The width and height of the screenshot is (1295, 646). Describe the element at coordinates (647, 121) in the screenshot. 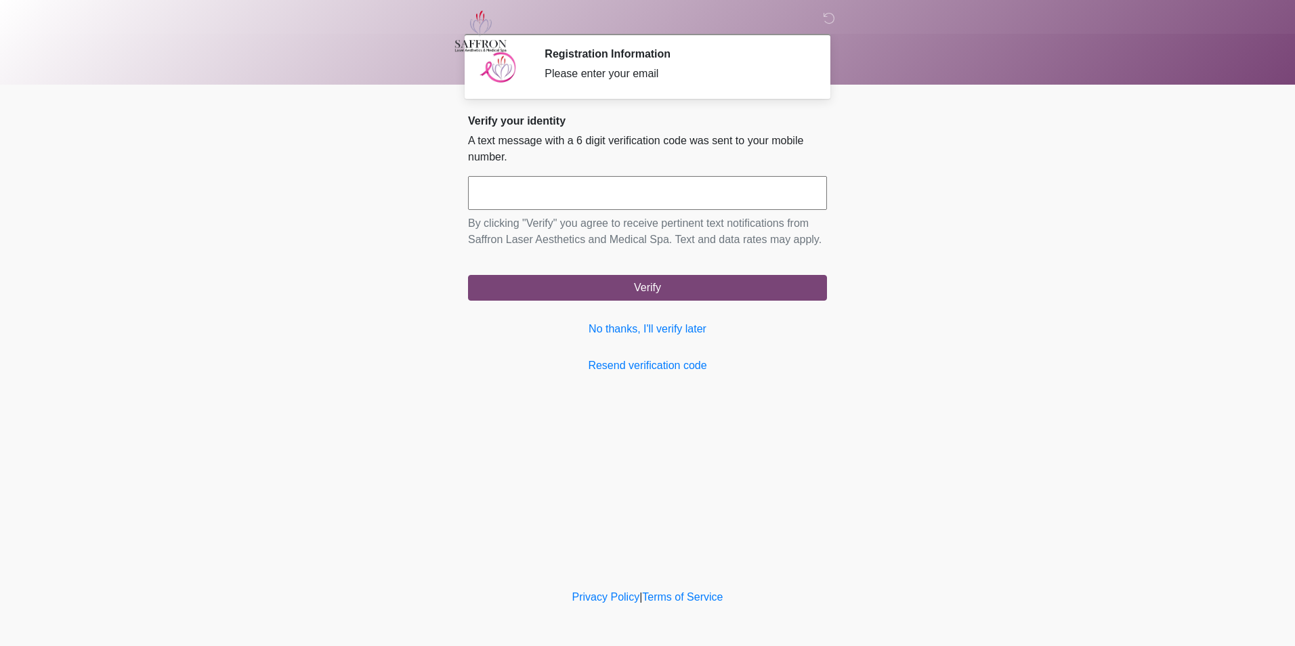

I see `h2: Verify your identity` at that location.